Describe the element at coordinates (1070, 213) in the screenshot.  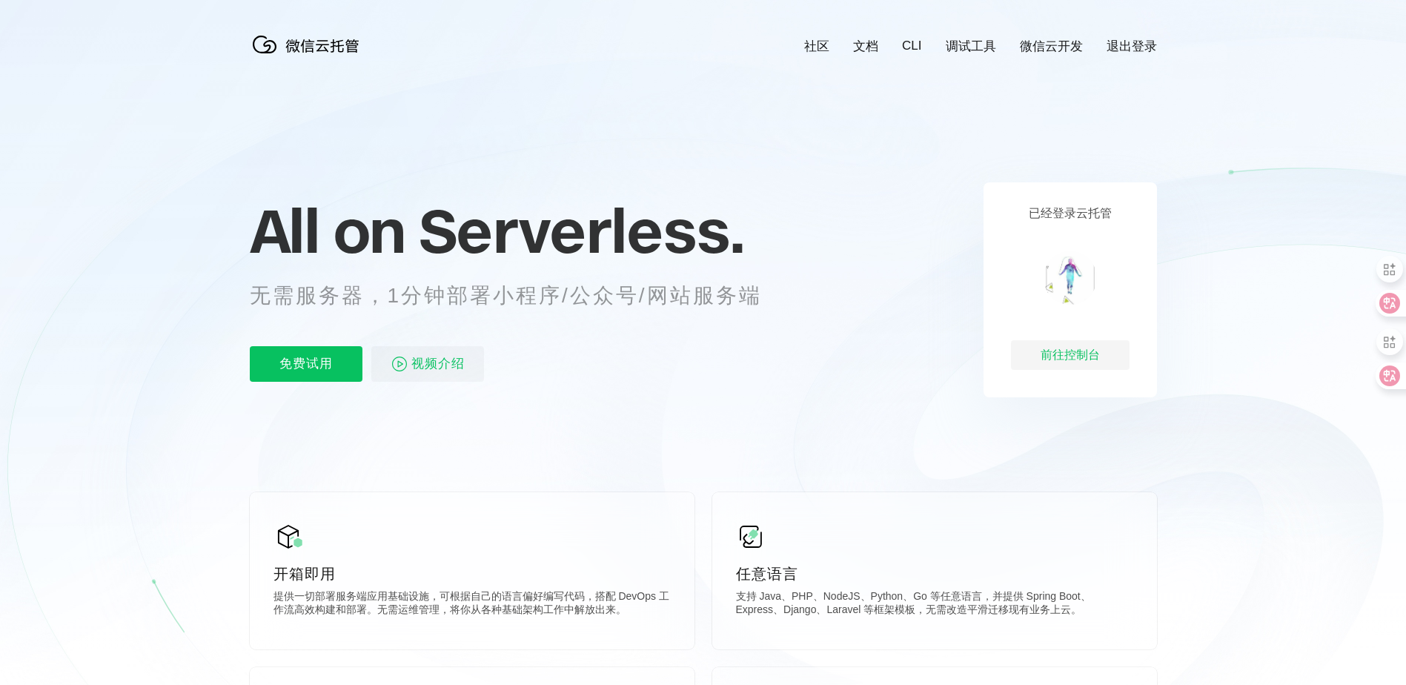
I see `p: 已经登录云托管` at that location.